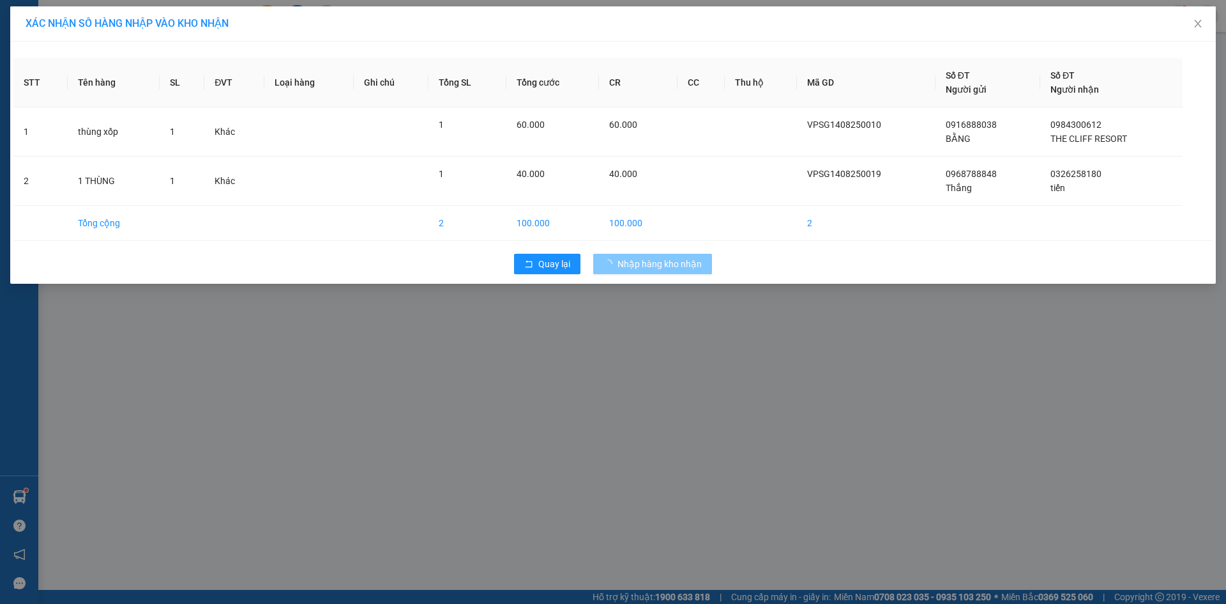 The image size is (1226, 604). Describe the element at coordinates (182, 82) in the screenshot. I see `th: SL` at that location.